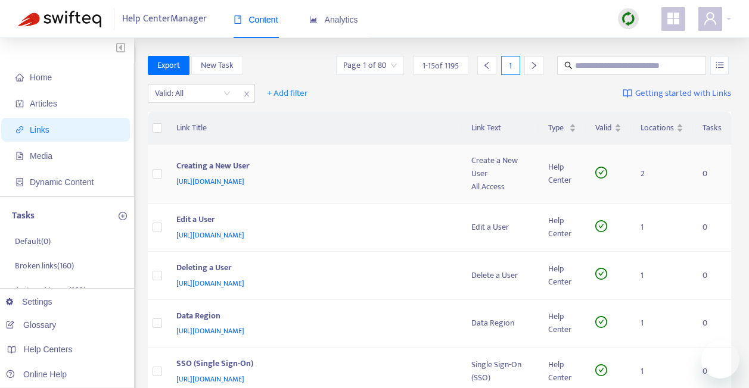  Describe the element at coordinates (61, 182) in the screenshot. I see `span: Dynamic Content` at that location.